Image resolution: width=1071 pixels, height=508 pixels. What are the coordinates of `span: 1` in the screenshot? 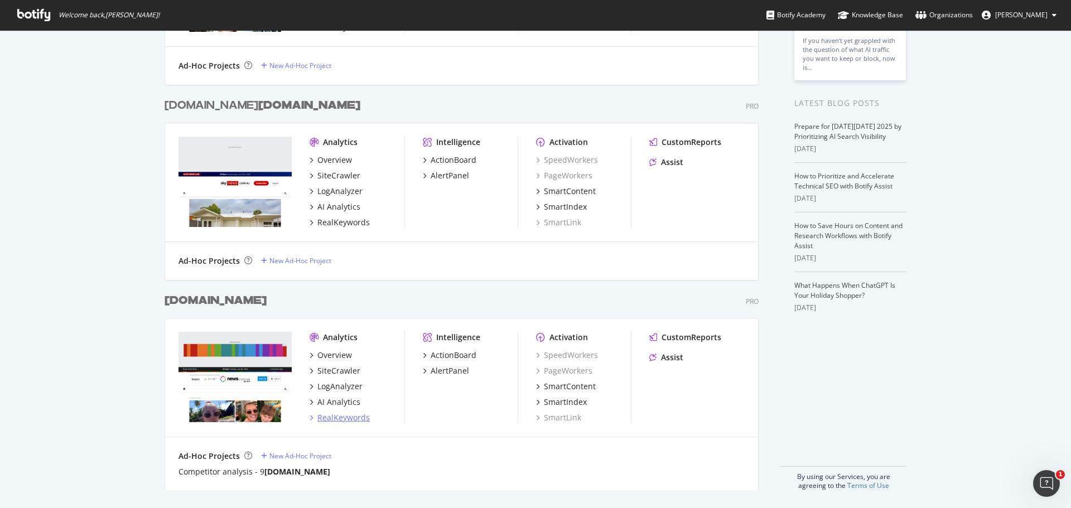 It's located at (1060, 474).